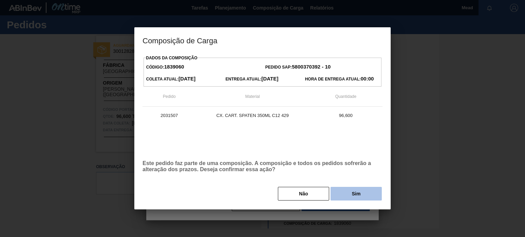 The height and width of the screenshot is (237, 525). What do you see at coordinates (174, 67) in the screenshot?
I see `strong: 1839060` at bounding box center [174, 67].